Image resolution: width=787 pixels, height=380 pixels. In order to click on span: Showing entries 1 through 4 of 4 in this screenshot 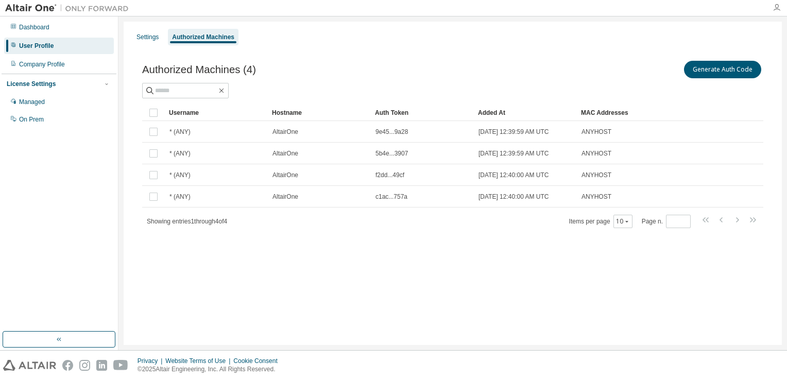, I will do `click(187, 222)`.